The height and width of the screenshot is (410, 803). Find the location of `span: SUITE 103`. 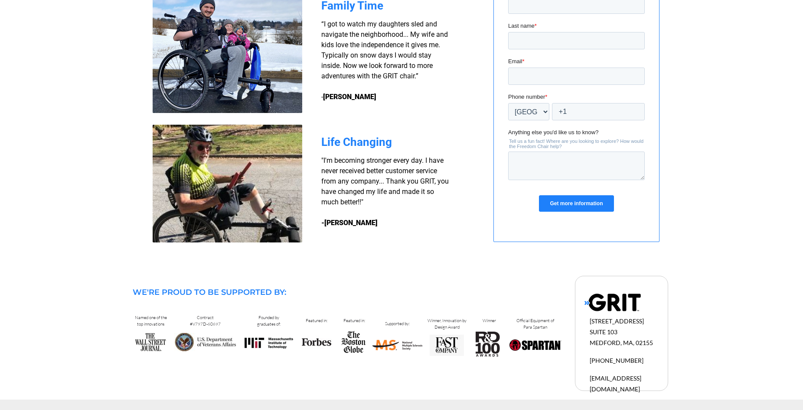

span: SUITE 103 is located at coordinates (603, 332).